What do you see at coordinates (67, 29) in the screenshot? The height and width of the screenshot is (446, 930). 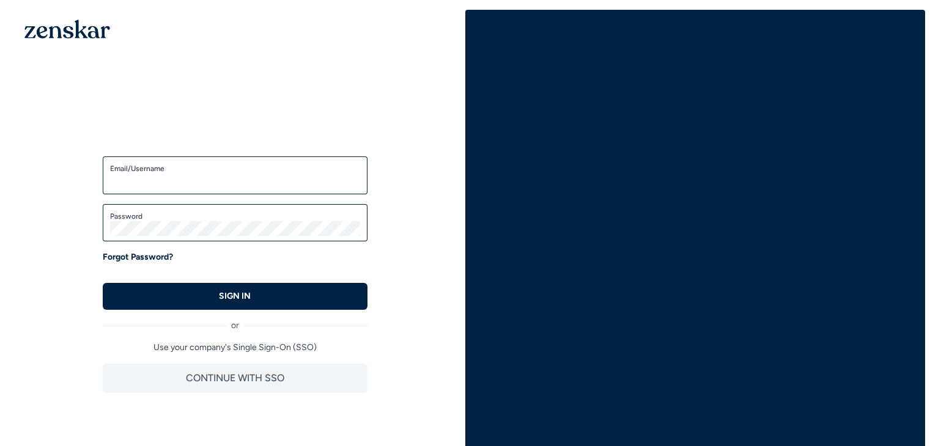 I see `img: 1OGAJ2xQqyY4LXKgY66KYq0eOWRCkrZdAb3gUhuVAqdWPZE9SRJmCz+oDMSn4zDLXe31Ii730ItAGKgCKgCCgCikA4Av8PJUP...` at bounding box center [67, 29].